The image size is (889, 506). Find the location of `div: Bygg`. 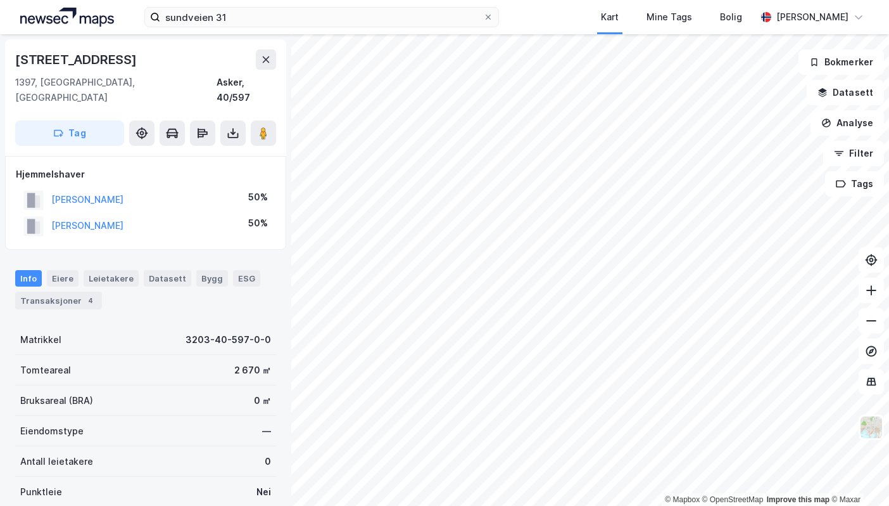

div: Bygg is located at coordinates (212, 278).